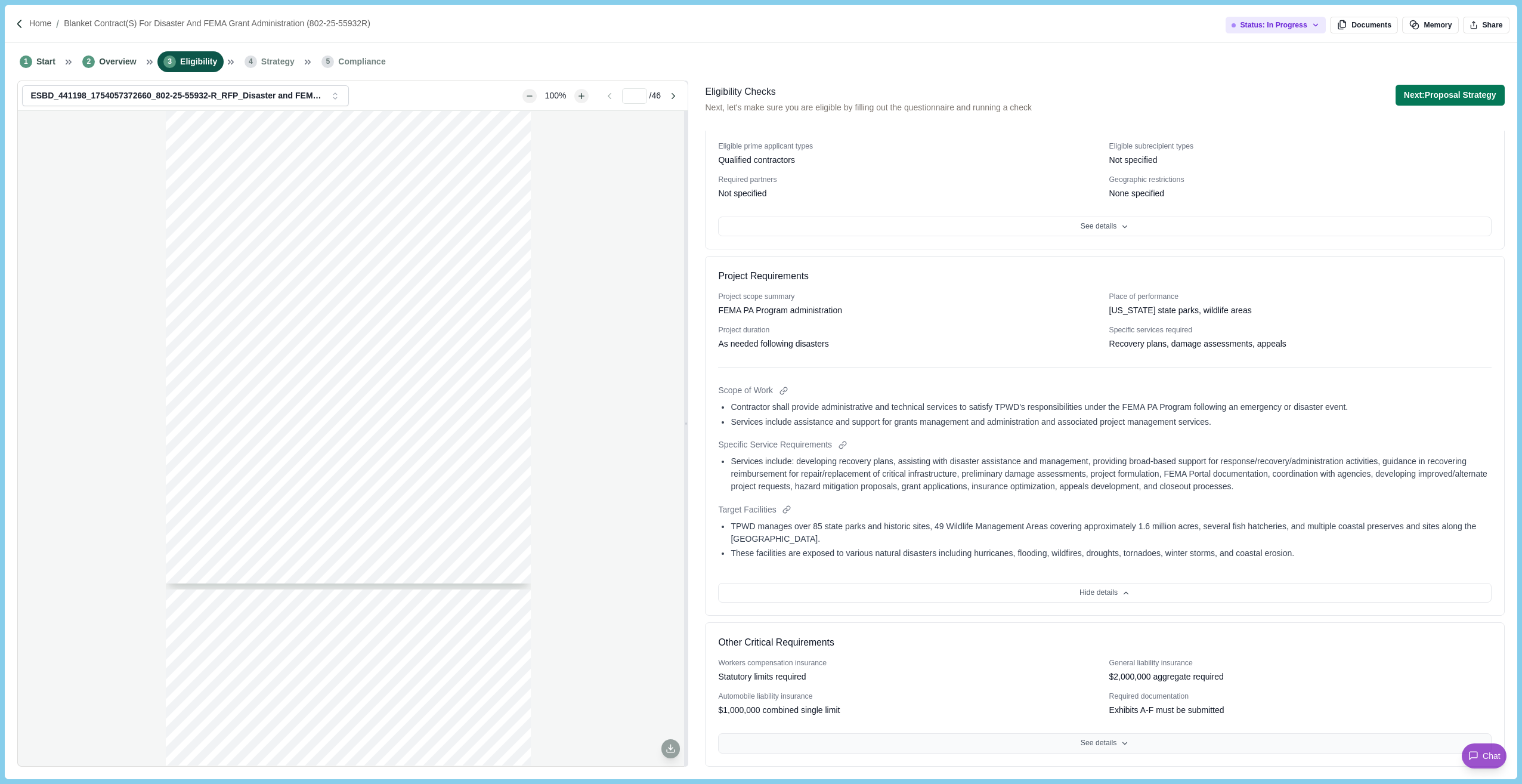  What do you see at coordinates (1111, 473) in the screenshot?
I see `div: Services include: developing recovery plans, assisting with disaster assistance and management, p...` at bounding box center [1111, 473].